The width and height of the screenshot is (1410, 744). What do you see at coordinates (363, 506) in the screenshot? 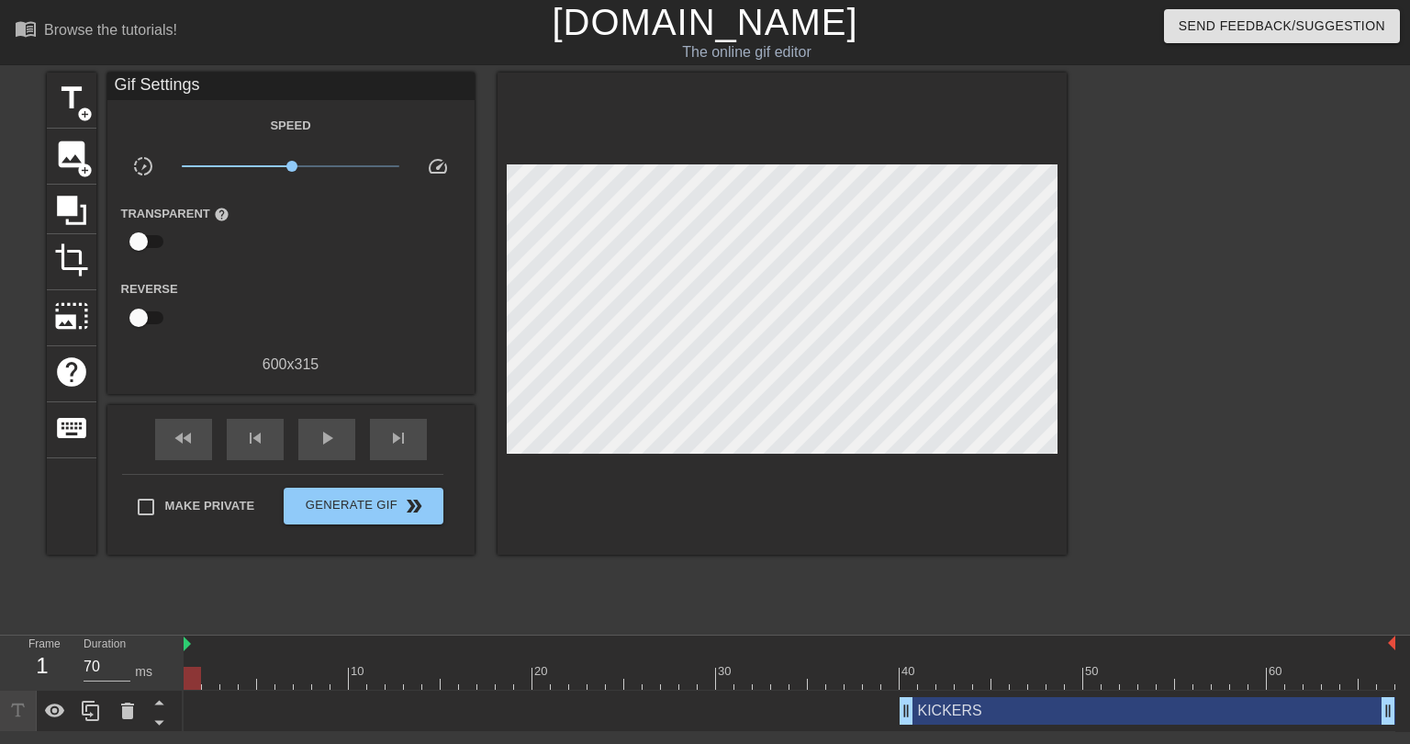
I see `button: Generate Gif` at bounding box center [363, 506].